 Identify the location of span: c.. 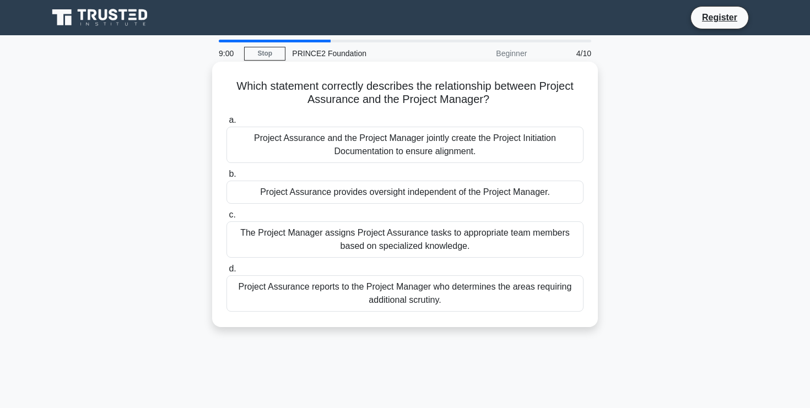
(232, 214).